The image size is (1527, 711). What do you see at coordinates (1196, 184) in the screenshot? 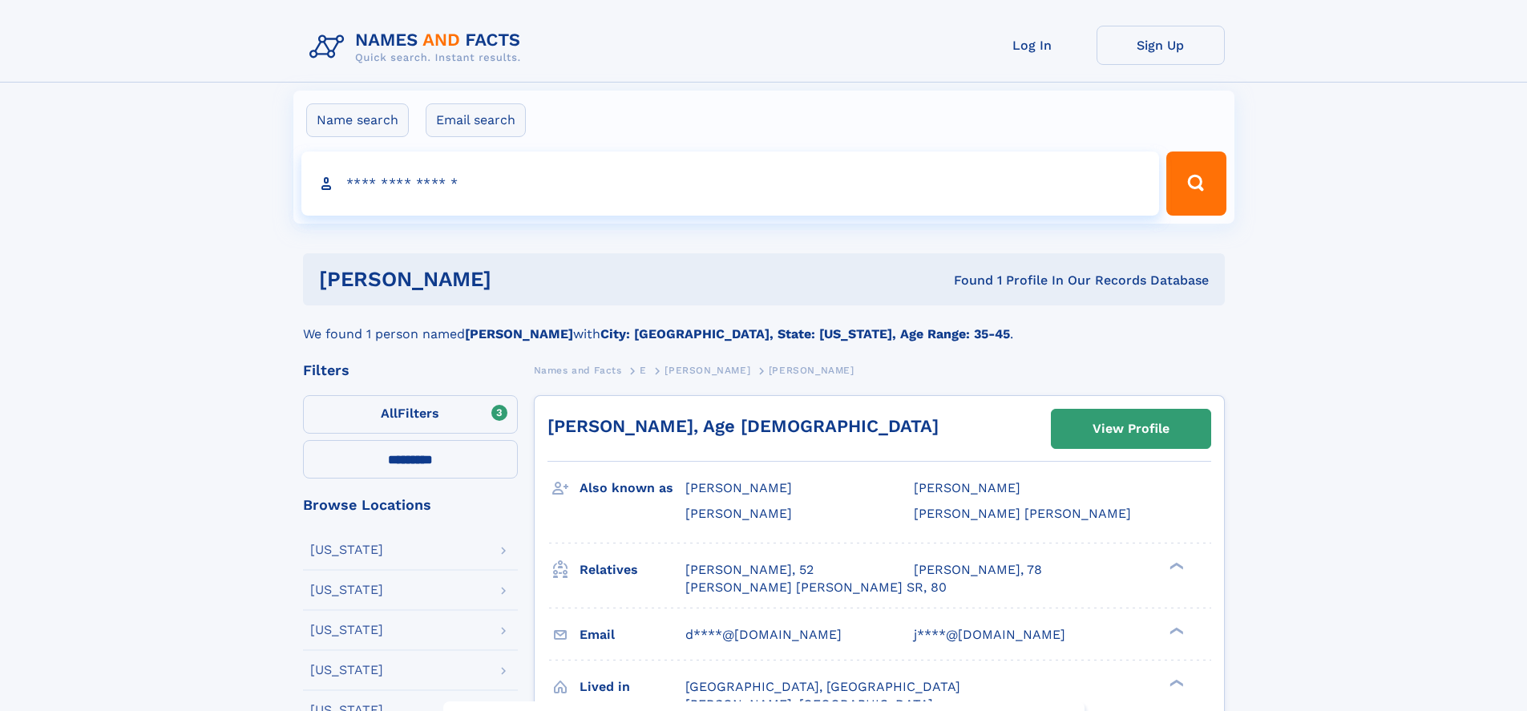
I see `button: Search Button` at bounding box center [1196, 184].